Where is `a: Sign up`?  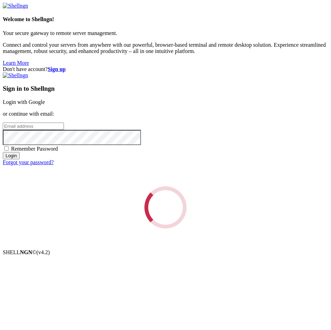 a: Sign up is located at coordinates (57, 69).